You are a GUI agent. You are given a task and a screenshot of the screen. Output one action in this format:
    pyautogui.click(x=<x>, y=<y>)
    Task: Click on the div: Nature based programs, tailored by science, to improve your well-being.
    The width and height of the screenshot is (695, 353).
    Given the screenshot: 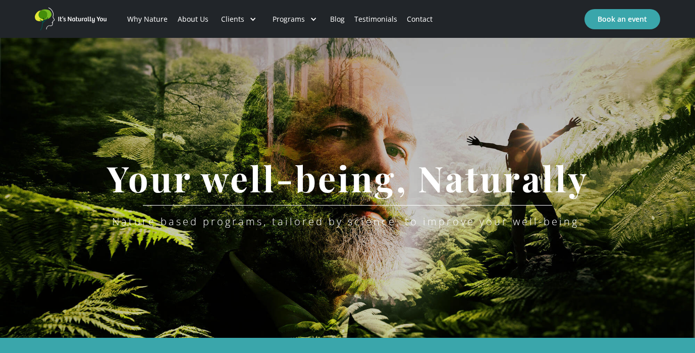 What is the action you would take?
    pyautogui.click(x=348, y=221)
    